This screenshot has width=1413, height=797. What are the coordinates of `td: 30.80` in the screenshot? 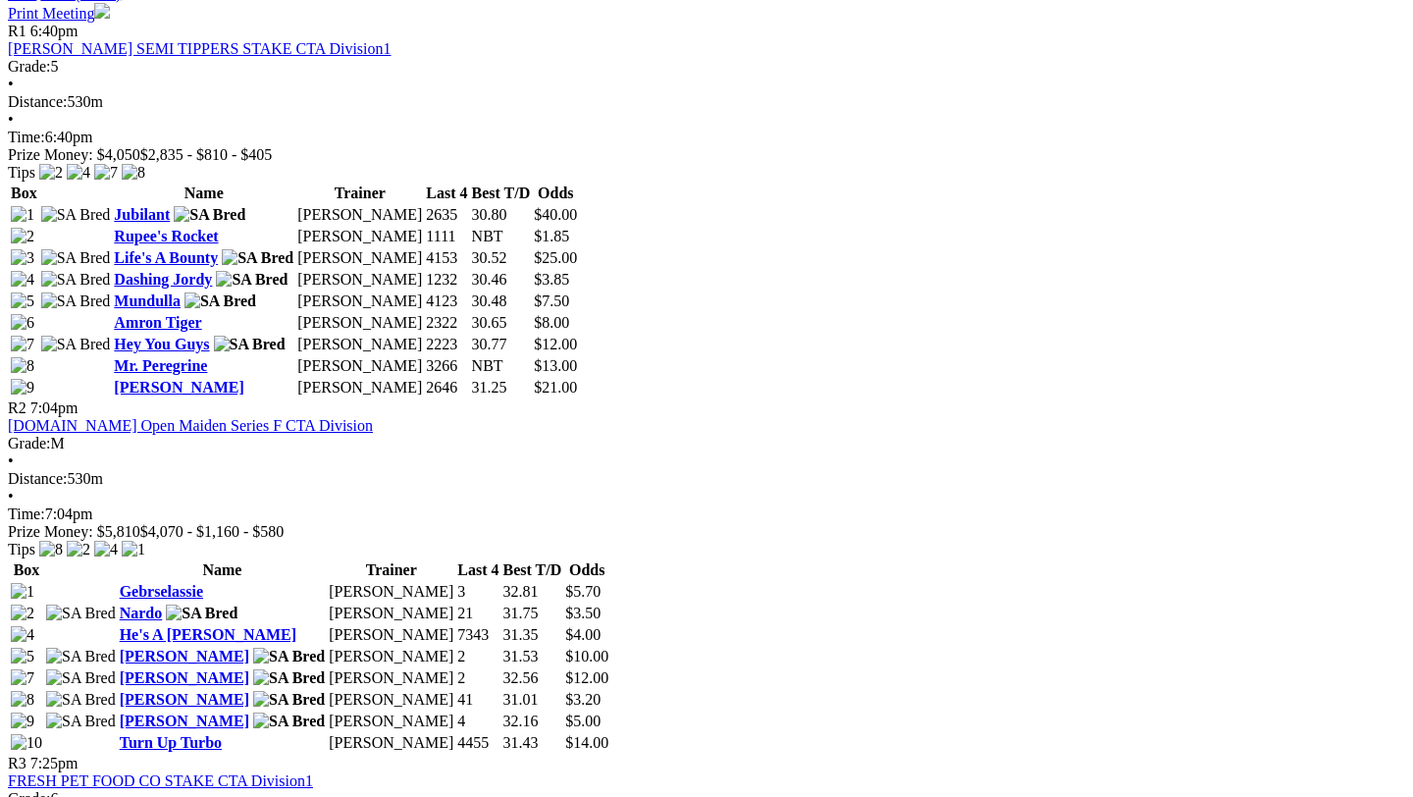 It's located at (501, 215).